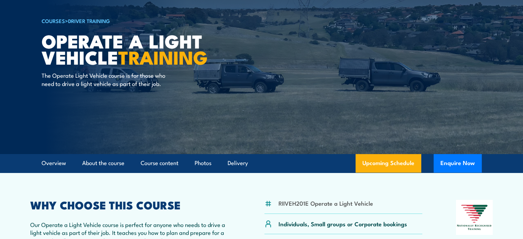 The width and height of the screenshot is (523, 239). Describe the element at coordinates (203, 163) in the screenshot. I see `a: Photos` at that location.